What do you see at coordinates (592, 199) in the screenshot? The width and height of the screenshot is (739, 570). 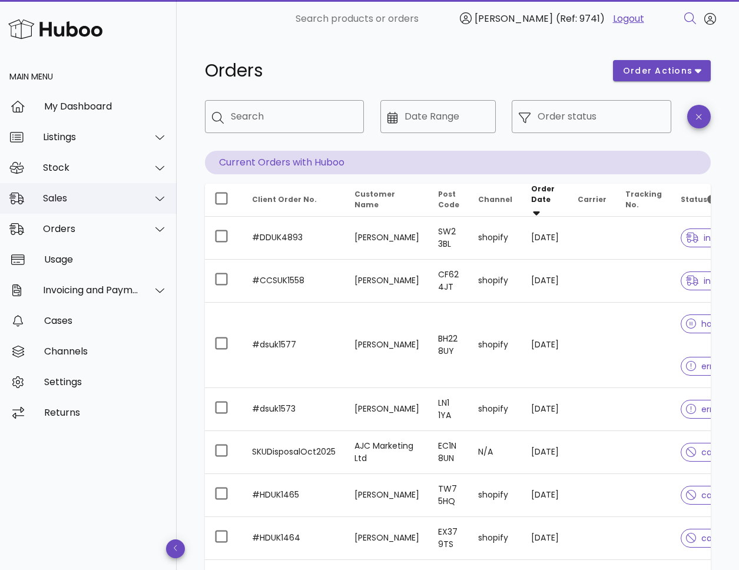 I see `span: Carrier` at bounding box center [592, 199].